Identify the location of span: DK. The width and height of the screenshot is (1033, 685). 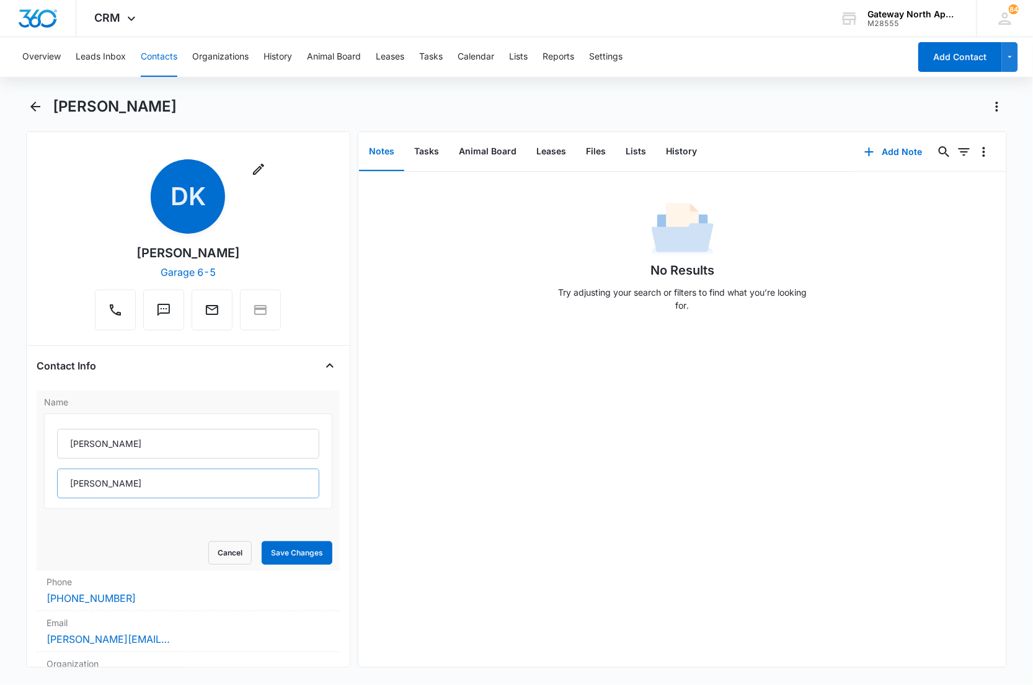
(188, 197).